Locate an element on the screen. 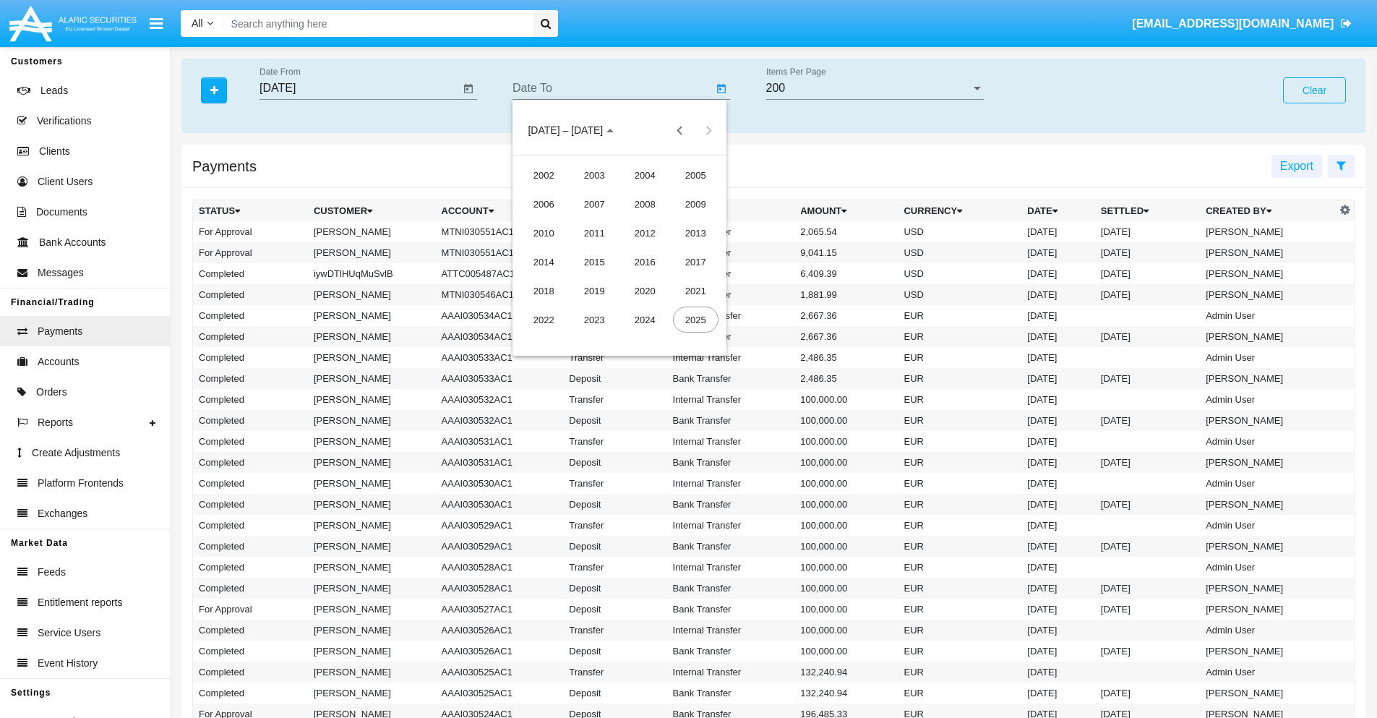 The width and height of the screenshot is (1377, 718). td: 2006 is located at coordinates (544, 204).